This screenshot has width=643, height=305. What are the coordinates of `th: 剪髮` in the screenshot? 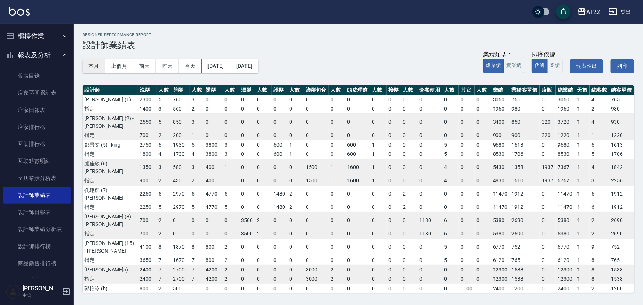 It's located at (180, 90).